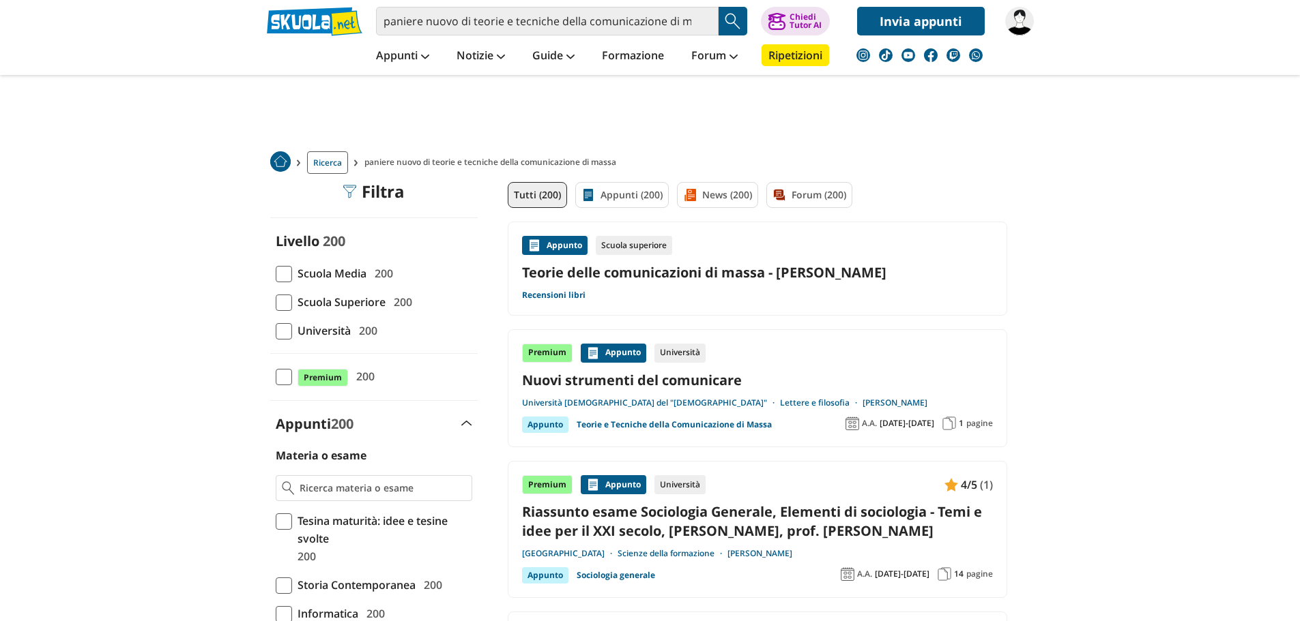  Describe the element at coordinates (733, 21) in the screenshot. I see `button: Search Button` at that location.